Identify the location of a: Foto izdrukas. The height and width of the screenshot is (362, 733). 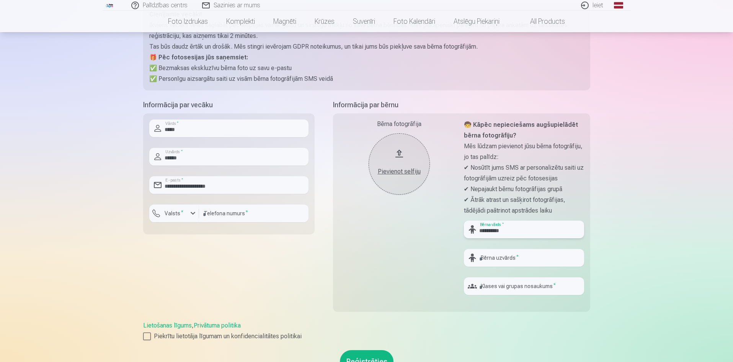
(188, 21).